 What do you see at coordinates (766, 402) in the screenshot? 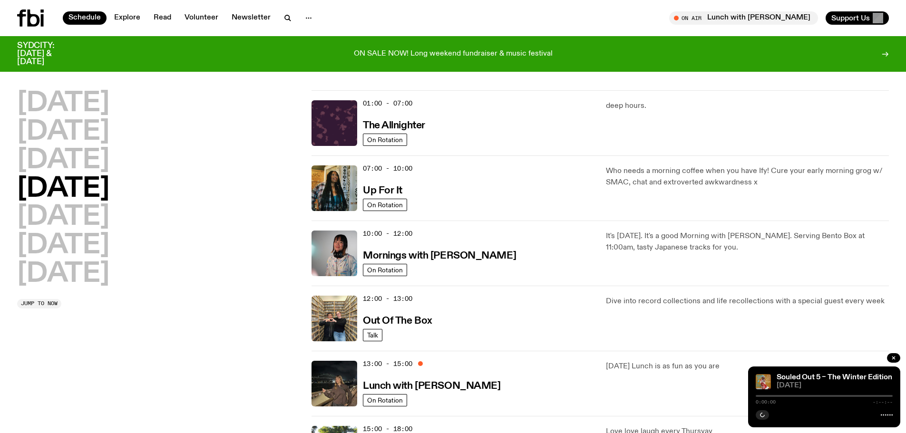
I see `span: 0:00:00` at bounding box center [766, 402].